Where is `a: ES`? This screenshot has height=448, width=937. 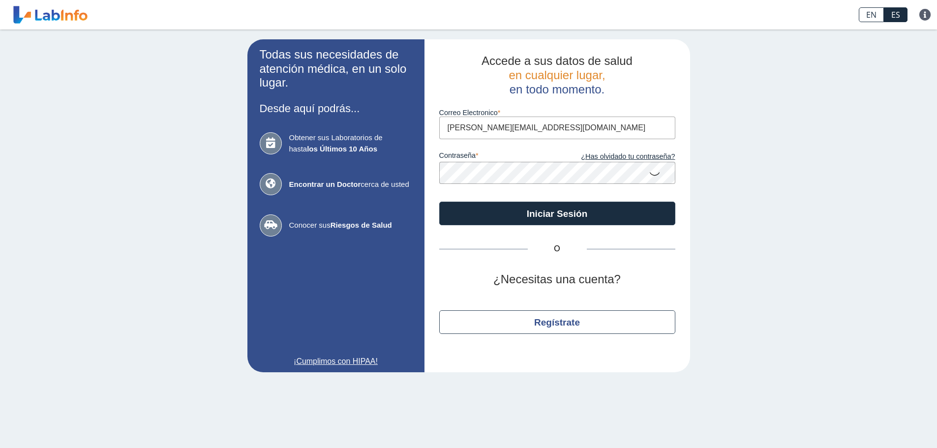 a: ES is located at coordinates (896, 15).